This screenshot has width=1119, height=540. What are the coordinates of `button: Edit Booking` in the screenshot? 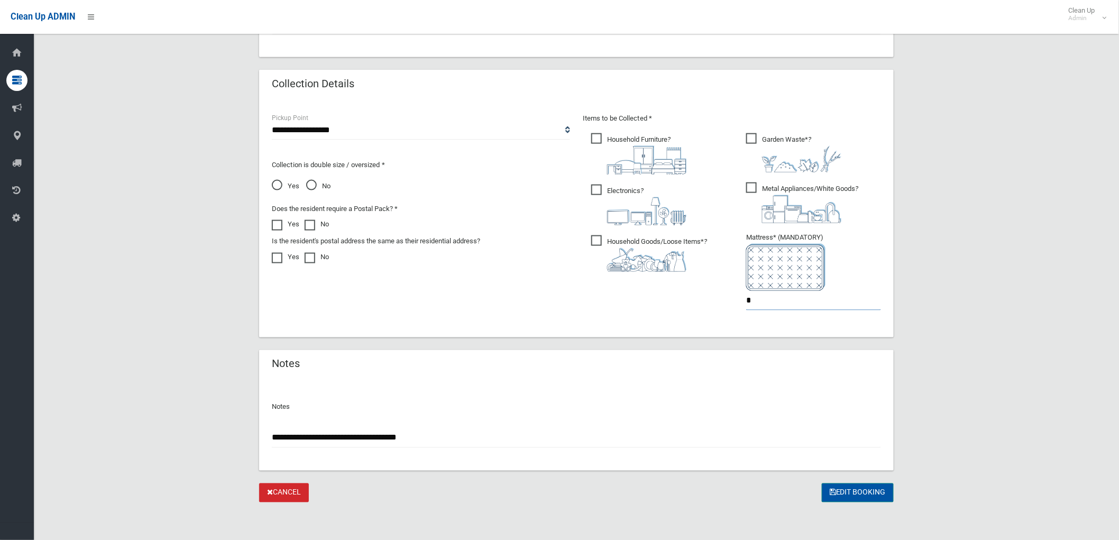 It's located at (858, 493).